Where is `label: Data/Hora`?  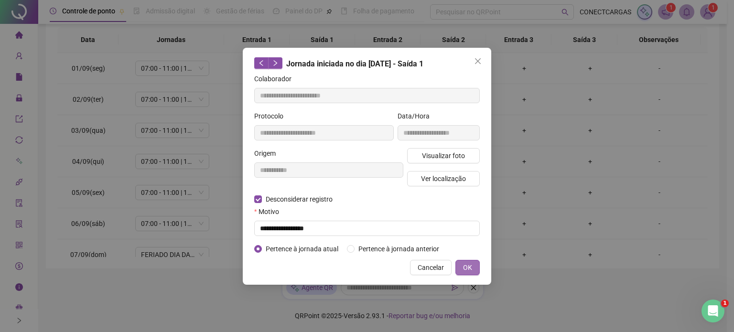 label: Data/Hora is located at coordinates (417, 116).